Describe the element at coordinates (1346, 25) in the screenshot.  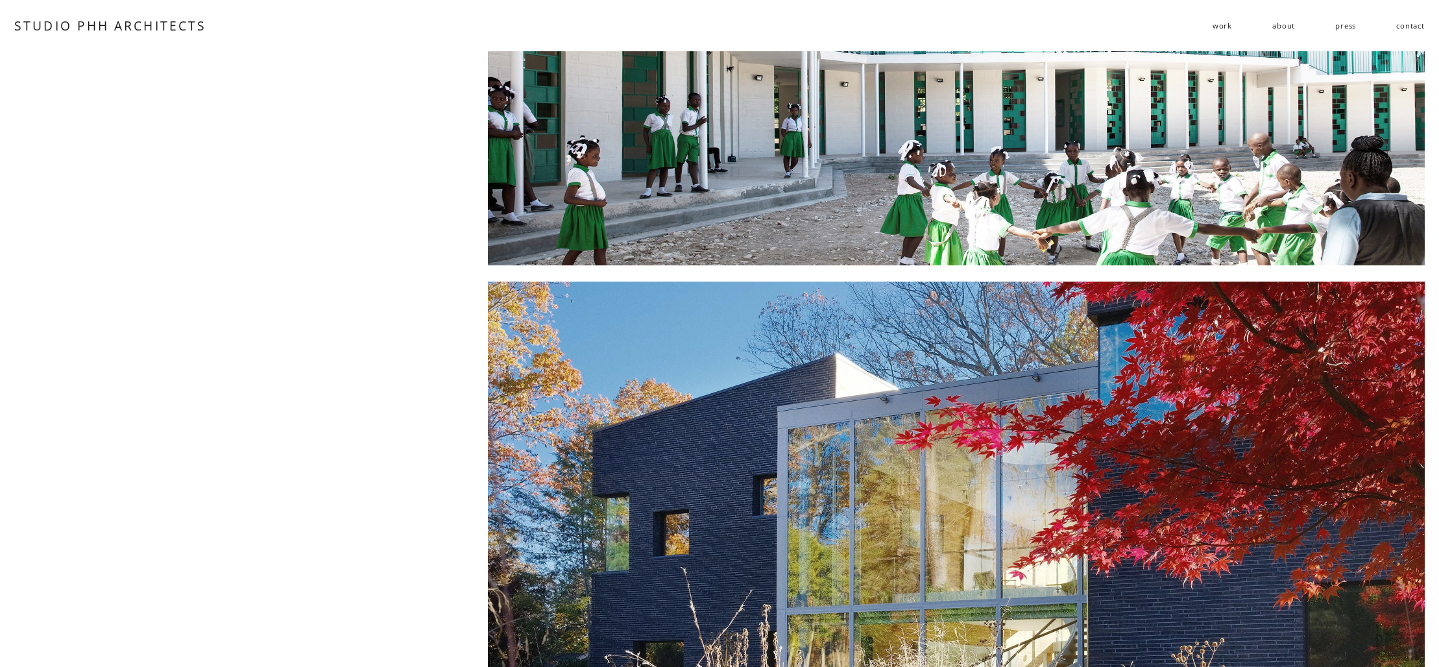
I see `a: press` at that location.